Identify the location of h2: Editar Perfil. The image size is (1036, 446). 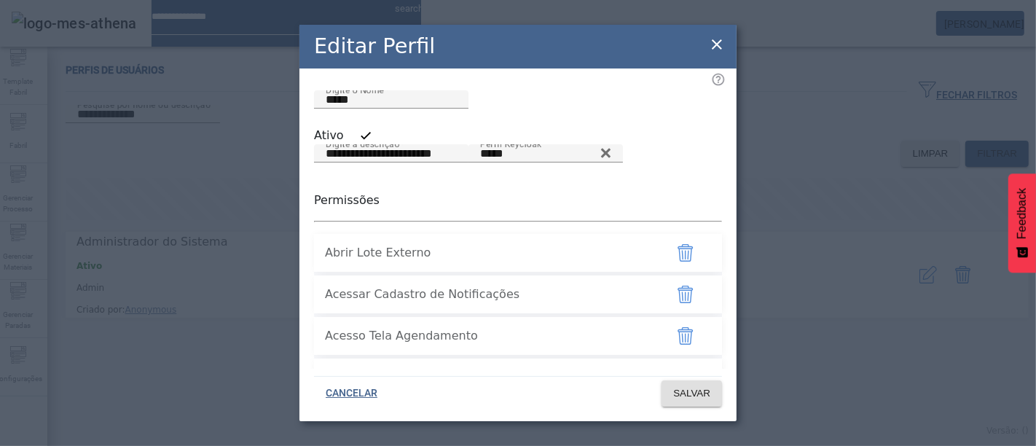
(374, 46).